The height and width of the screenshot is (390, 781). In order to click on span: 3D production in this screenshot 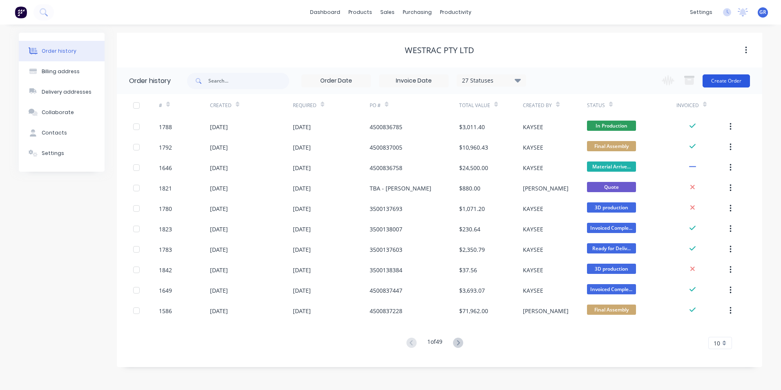, I will do `click(611, 268)`.